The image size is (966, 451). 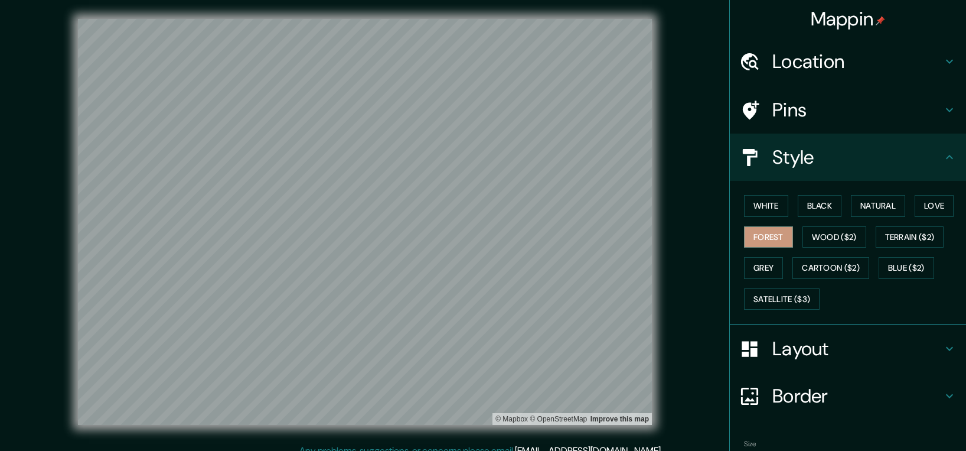 What do you see at coordinates (820, 206) in the screenshot?
I see `button: Black` at bounding box center [820, 206].